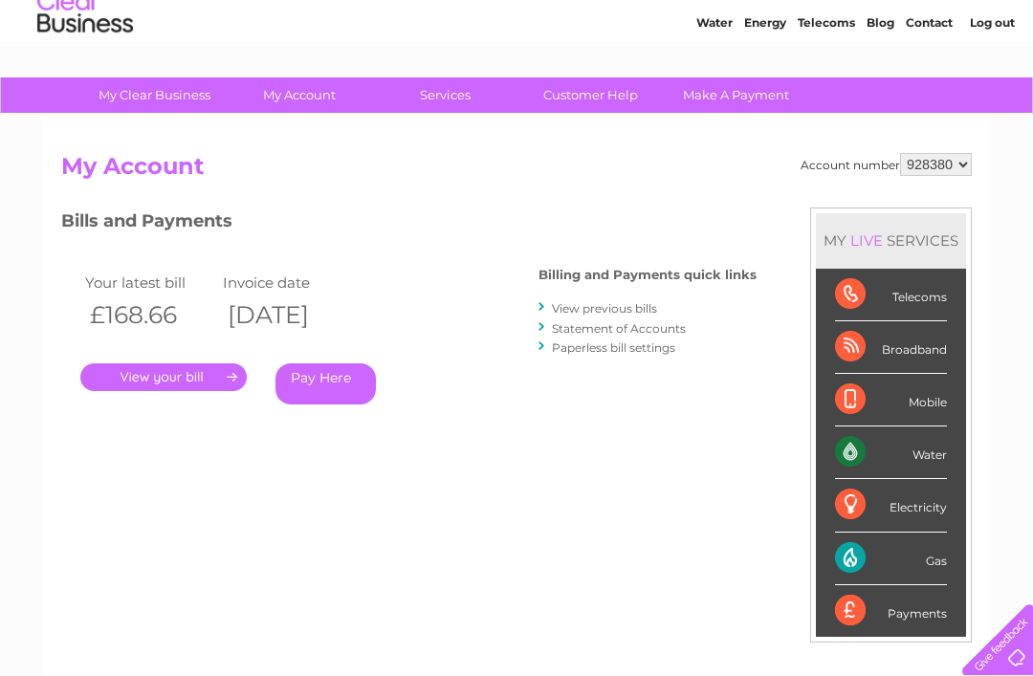 The width and height of the screenshot is (1033, 676). I want to click on a: Contact, so click(929, 88).